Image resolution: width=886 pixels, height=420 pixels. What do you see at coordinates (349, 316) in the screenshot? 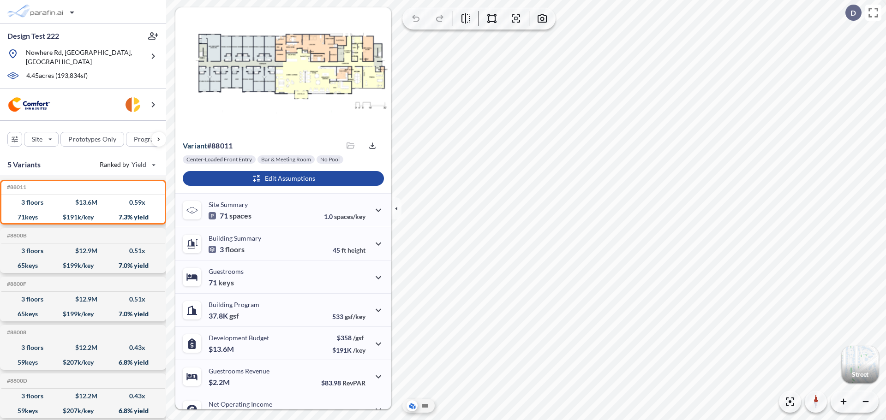
I see `p: 533` at bounding box center [349, 316].